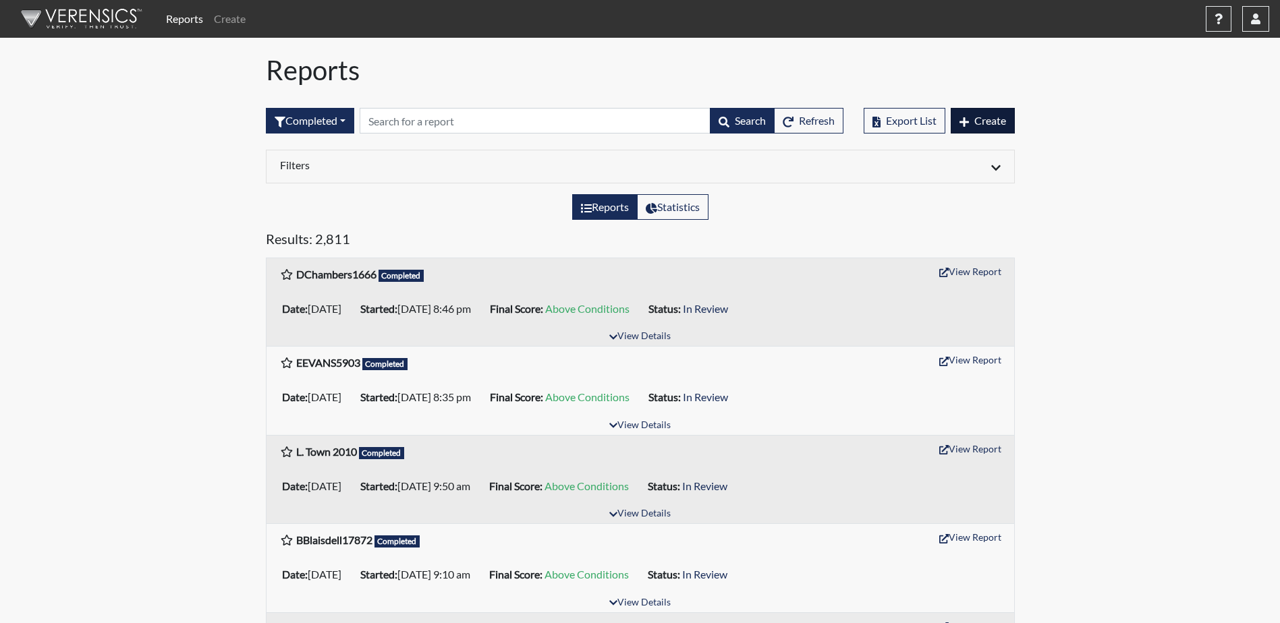 The height and width of the screenshot is (623, 1280). Describe the element at coordinates (336, 274) in the screenshot. I see `b: DChambers1666` at that location.